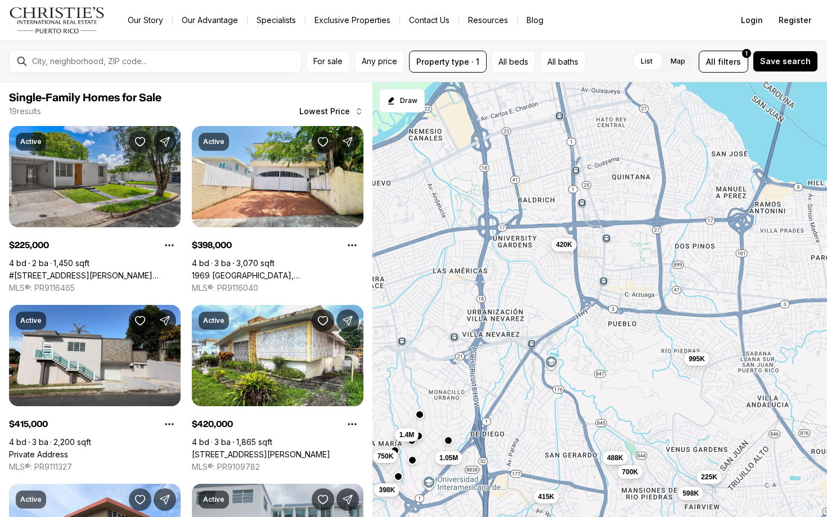  I want to click on span: Login, so click(751, 20).